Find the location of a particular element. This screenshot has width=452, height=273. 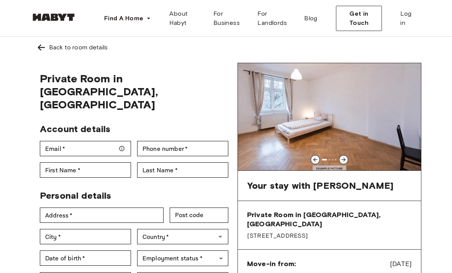

span: Get in Touch is located at coordinates (359, 18).